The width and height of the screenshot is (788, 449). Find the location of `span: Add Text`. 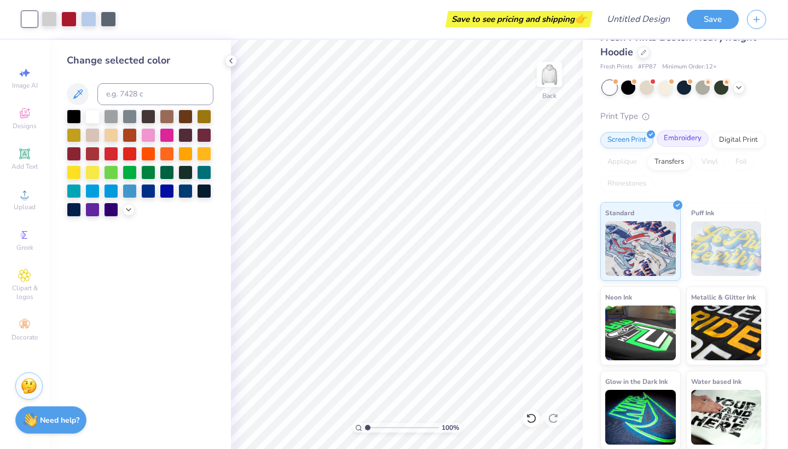

span: Add Text is located at coordinates (25, 166).